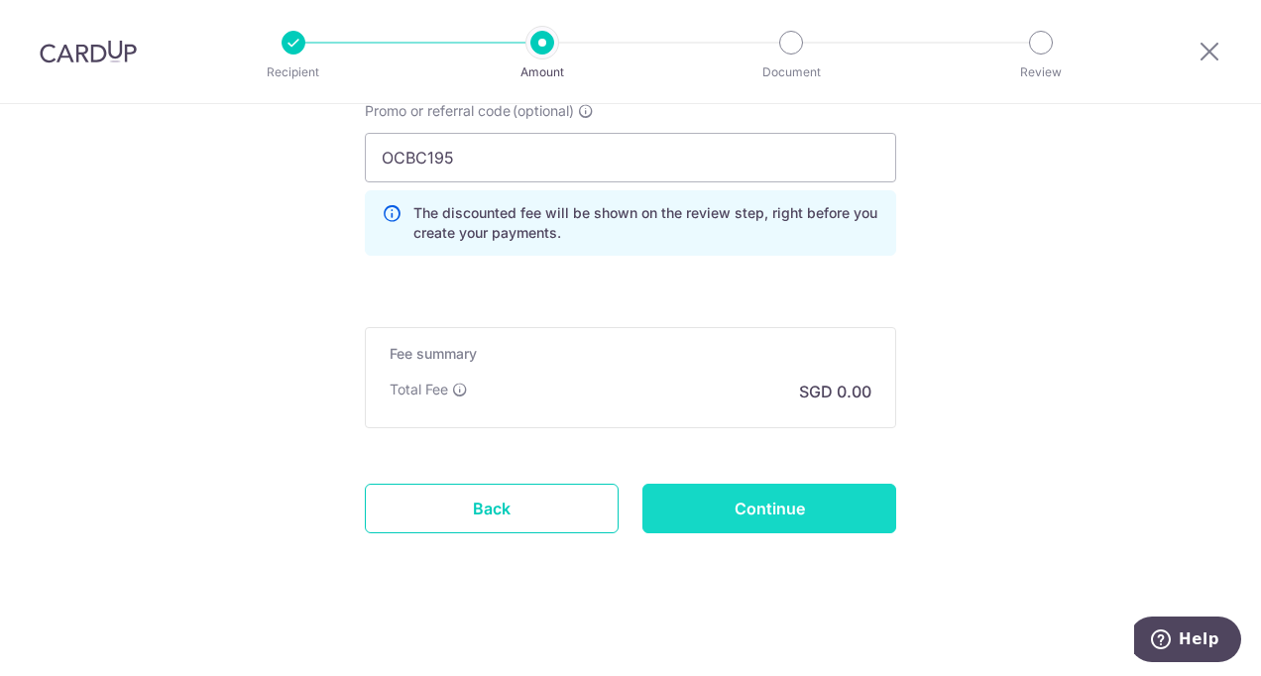 The width and height of the screenshot is (1261, 676). I want to click on input: Continue, so click(769, 508).